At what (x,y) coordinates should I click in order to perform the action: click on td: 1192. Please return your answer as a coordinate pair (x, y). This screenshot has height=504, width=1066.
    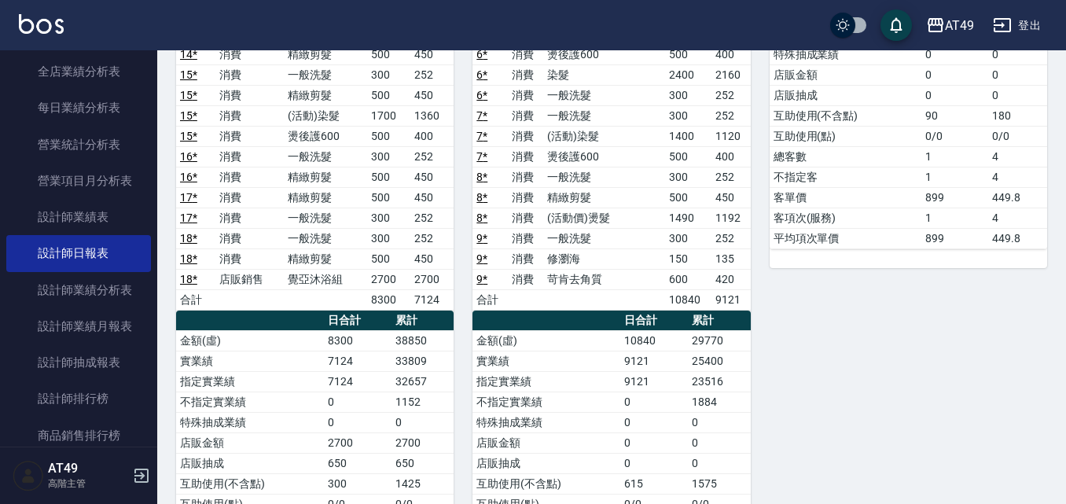
    Looking at the image, I should click on (730, 218).